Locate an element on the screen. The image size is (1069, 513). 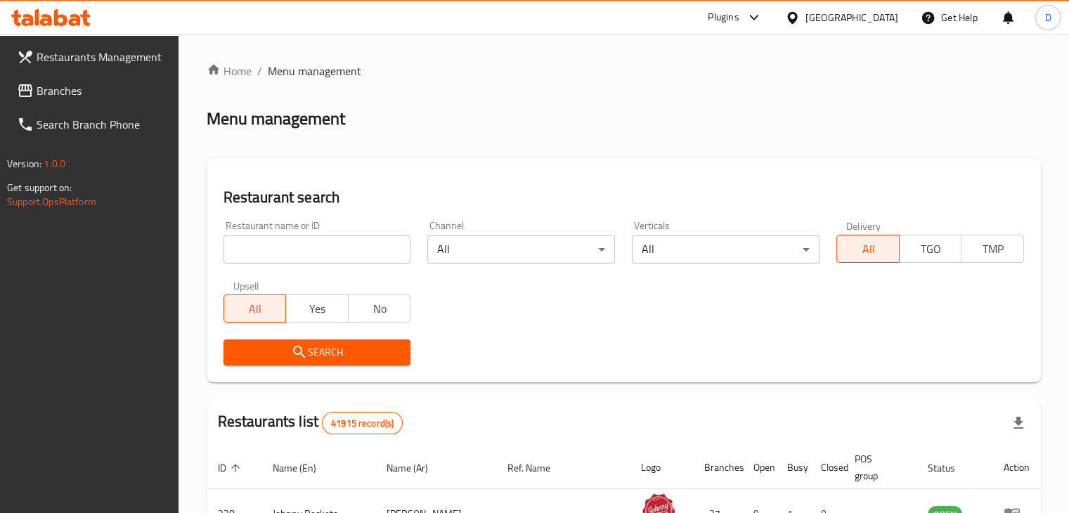
span: ID is located at coordinates (231, 468).